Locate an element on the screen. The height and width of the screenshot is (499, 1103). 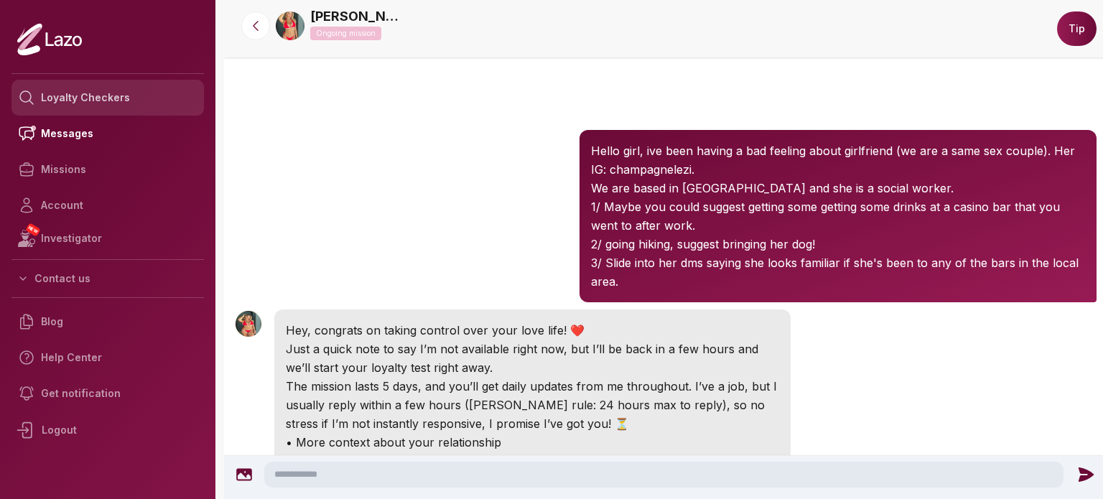
a: Messages is located at coordinates (108, 134).